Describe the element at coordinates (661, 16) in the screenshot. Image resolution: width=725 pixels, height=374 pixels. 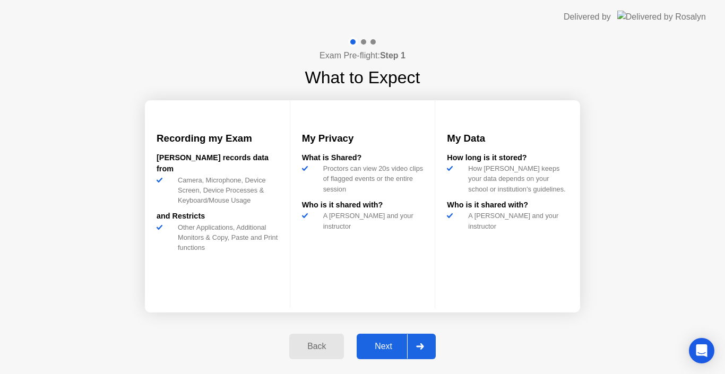
I see `img: Delivered by Rosalyn` at that location.